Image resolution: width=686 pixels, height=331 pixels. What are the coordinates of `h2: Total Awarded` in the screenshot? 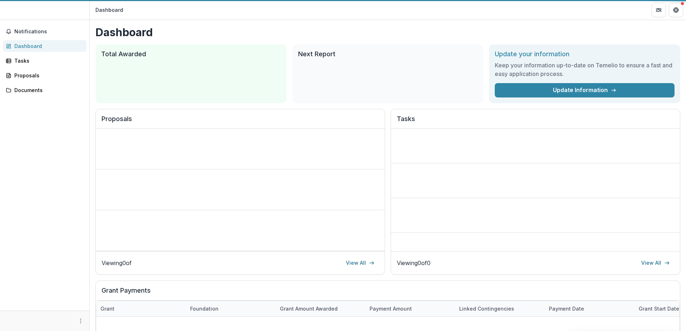 It's located at (191, 54).